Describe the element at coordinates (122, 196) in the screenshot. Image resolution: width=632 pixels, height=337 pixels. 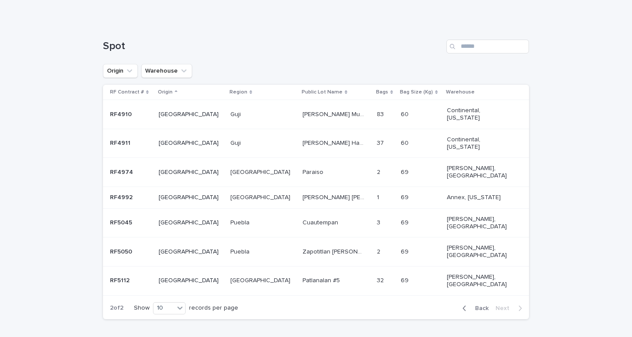
I see `p: RF4992` at that location.